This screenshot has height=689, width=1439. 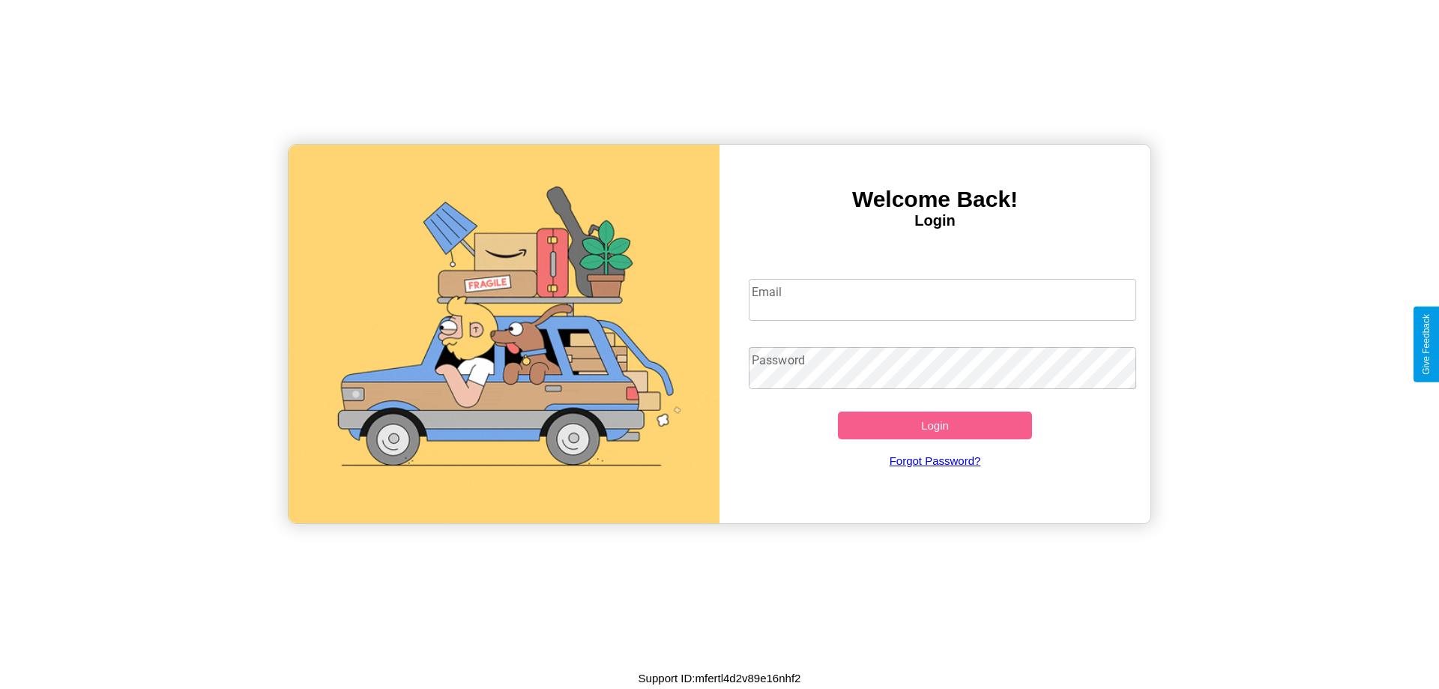 I want to click on a: Forgot Password?, so click(x=935, y=460).